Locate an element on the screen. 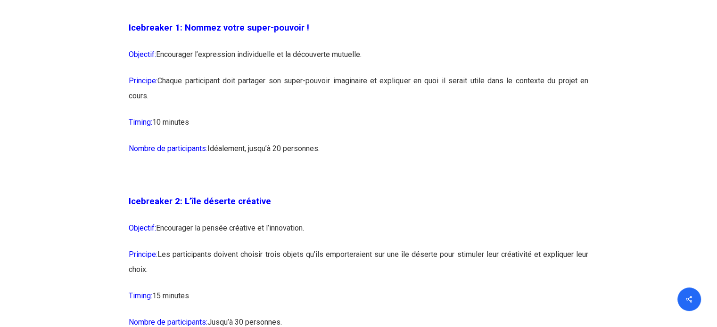 The height and width of the screenshot is (327, 717). span: Icebreaker 1: Nommez votre super-pouvoir ! is located at coordinates (219, 28).